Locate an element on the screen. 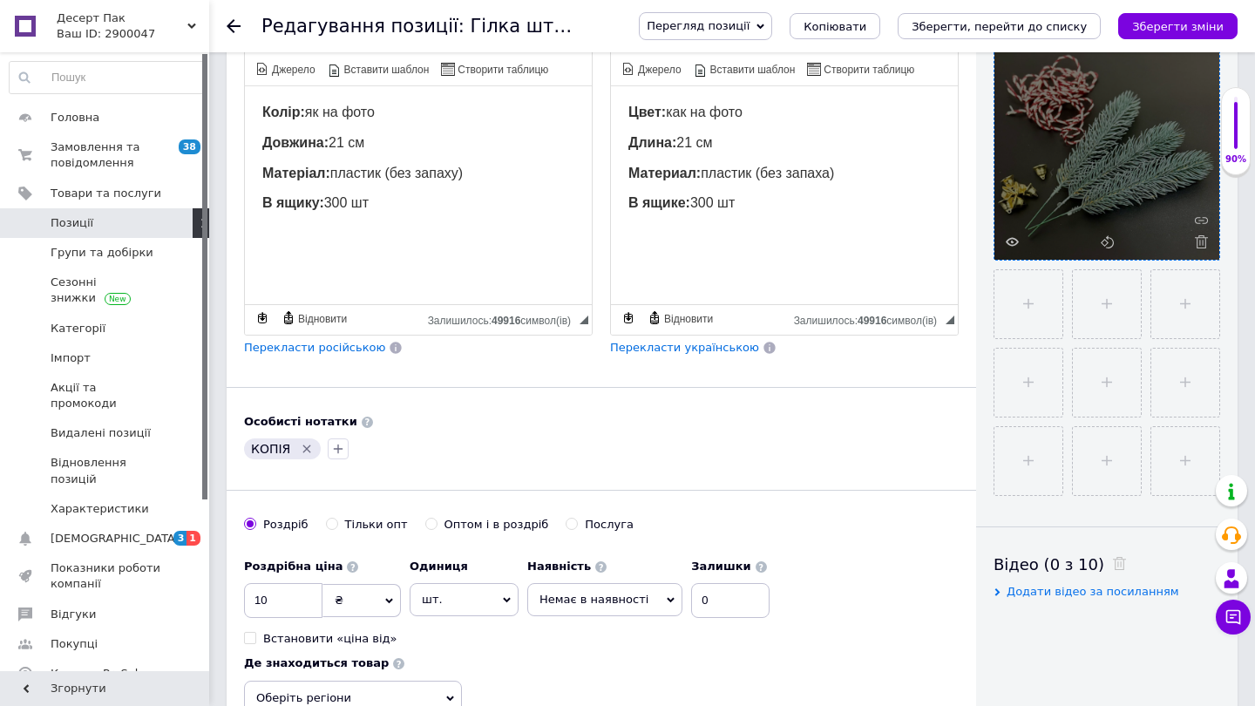 The height and width of the screenshot is (706, 1255). span: пластик (без запаху) is located at coordinates (118, 86).